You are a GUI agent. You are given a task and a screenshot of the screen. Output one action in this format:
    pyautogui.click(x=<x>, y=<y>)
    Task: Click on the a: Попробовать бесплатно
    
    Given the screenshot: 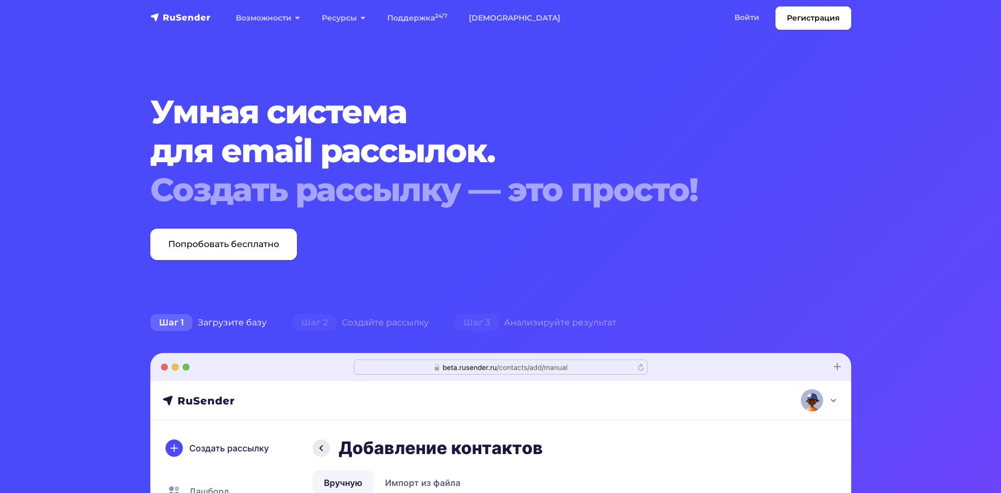 What is the action you would take?
    pyautogui.click(x=223, y=244)
    